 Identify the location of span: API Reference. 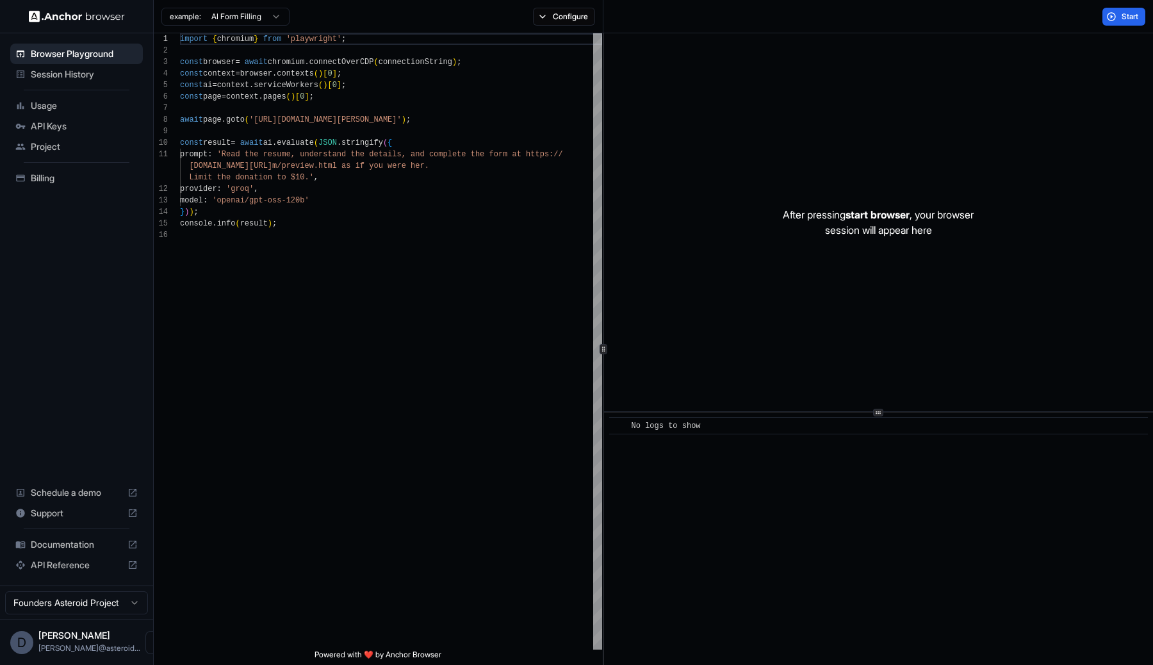
(76, 565).